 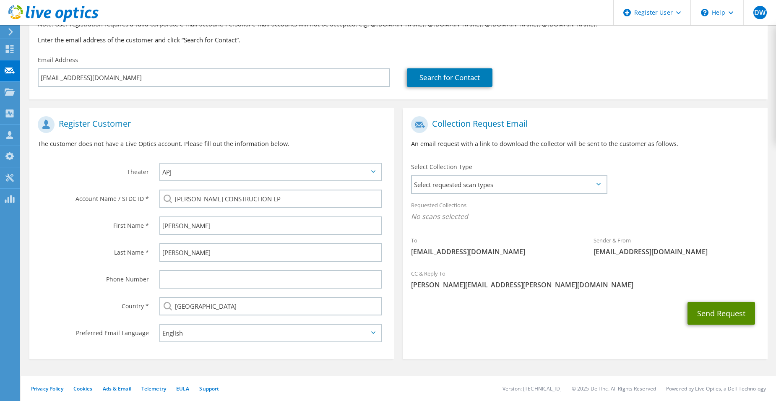 What do you see at coordinates (117, 389) in the screenshot?
I see `a: Ads & Email` at bounding box center [117, 389].